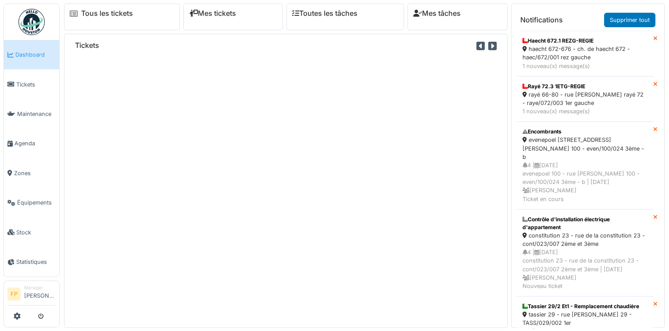 The width and height of the screenshot is (669, 331). Describe the element at coordinates (36, 261) in the screenshot. I see `span: Statistiques` at that location.